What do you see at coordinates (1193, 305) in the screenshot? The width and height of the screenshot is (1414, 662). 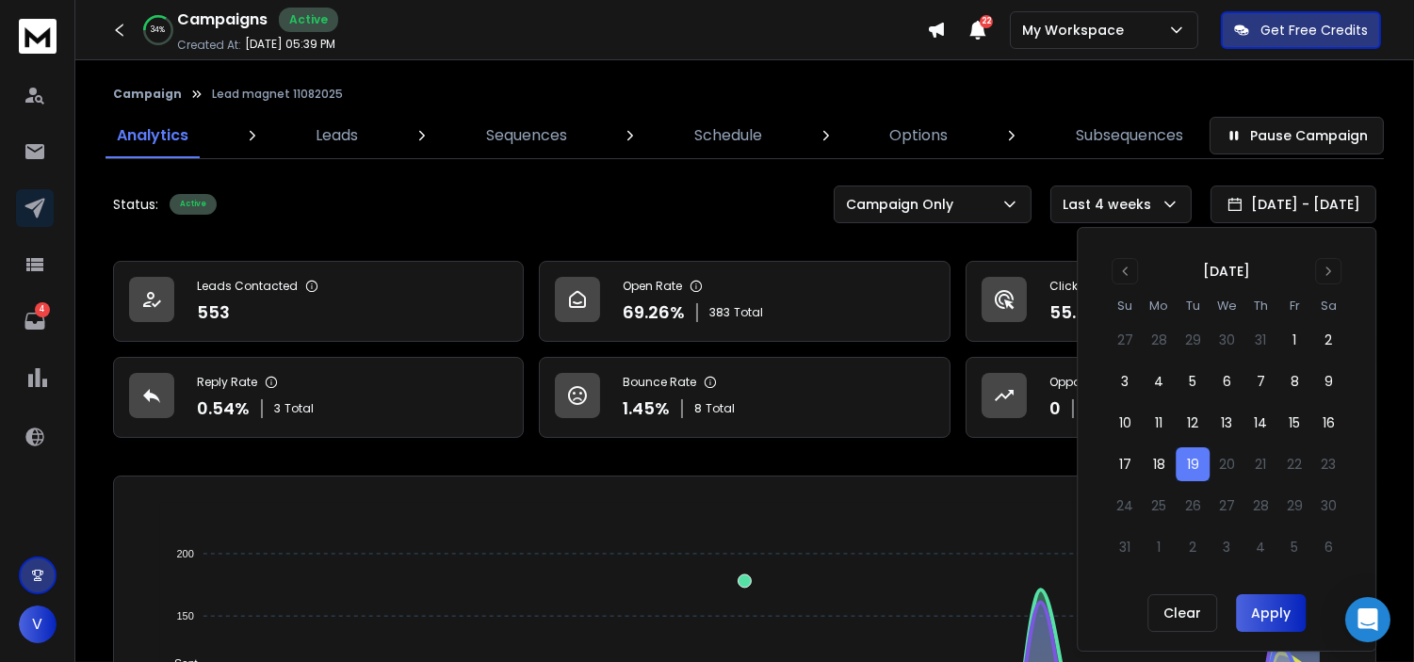 I see `th: Tuesday` at bounding box center [1193, 305].